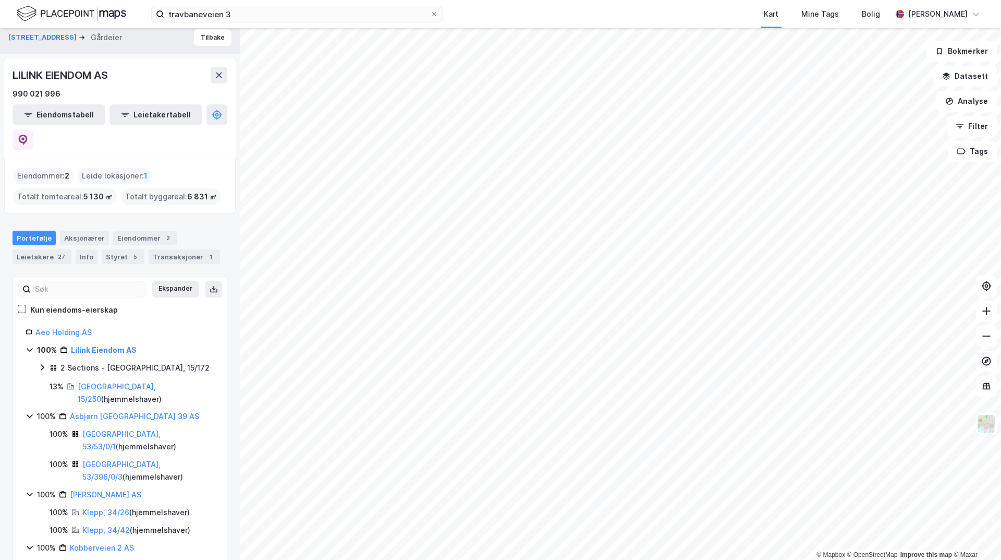 The image size is (1001, 560). What do you see at coordinates (211, 257) in the screenshot?
I see `div: 1` at bounding box center [211, 257].